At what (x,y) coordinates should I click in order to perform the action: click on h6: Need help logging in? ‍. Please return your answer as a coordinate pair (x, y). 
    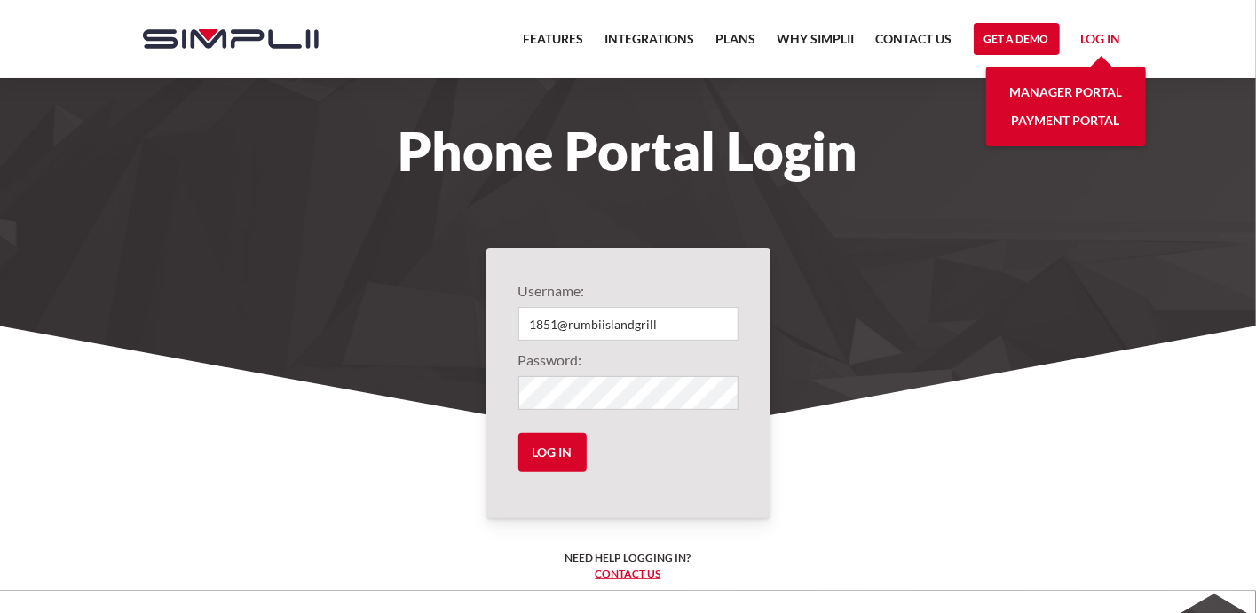
    Looking at the image, I should click on (629, 566).